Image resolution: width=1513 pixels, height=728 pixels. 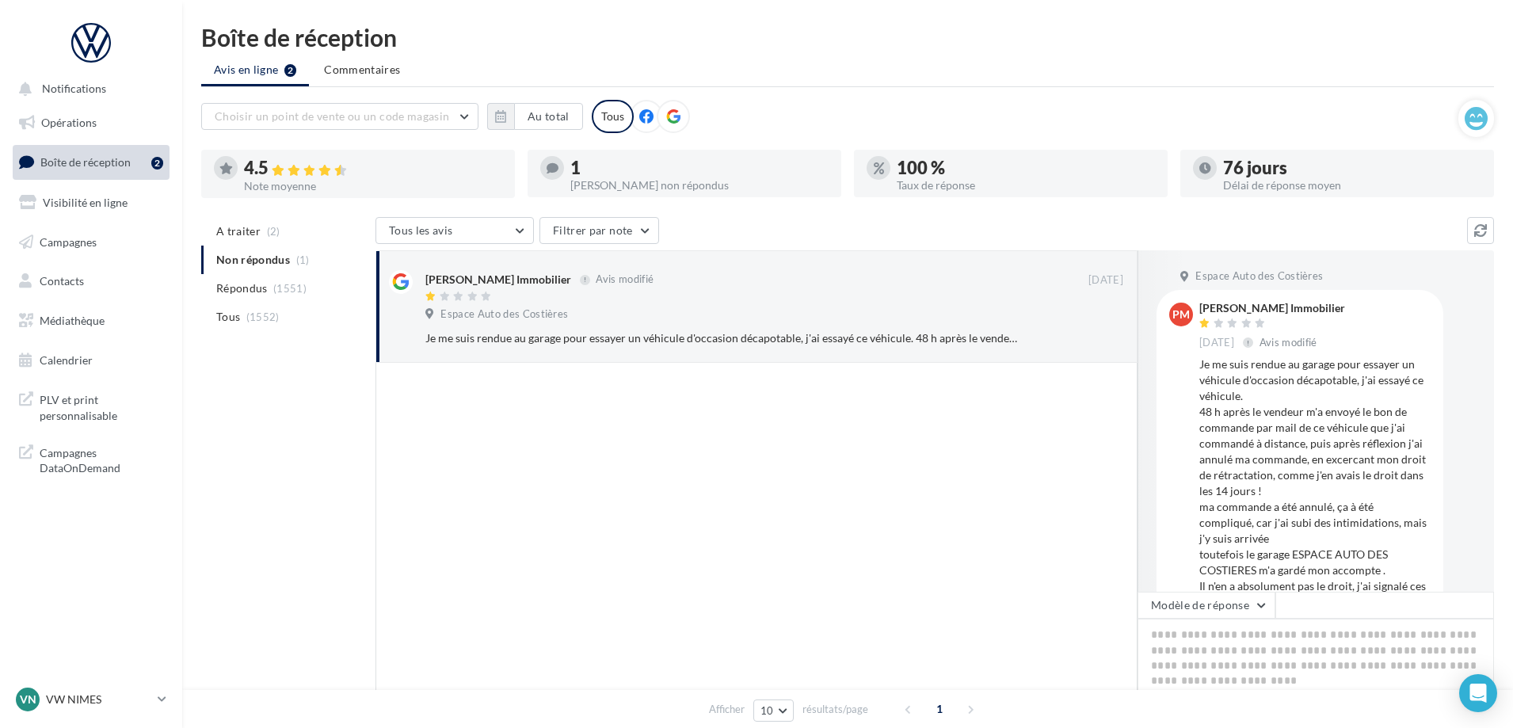 I want to click on span: Afficher, so click(x=727, y=709).